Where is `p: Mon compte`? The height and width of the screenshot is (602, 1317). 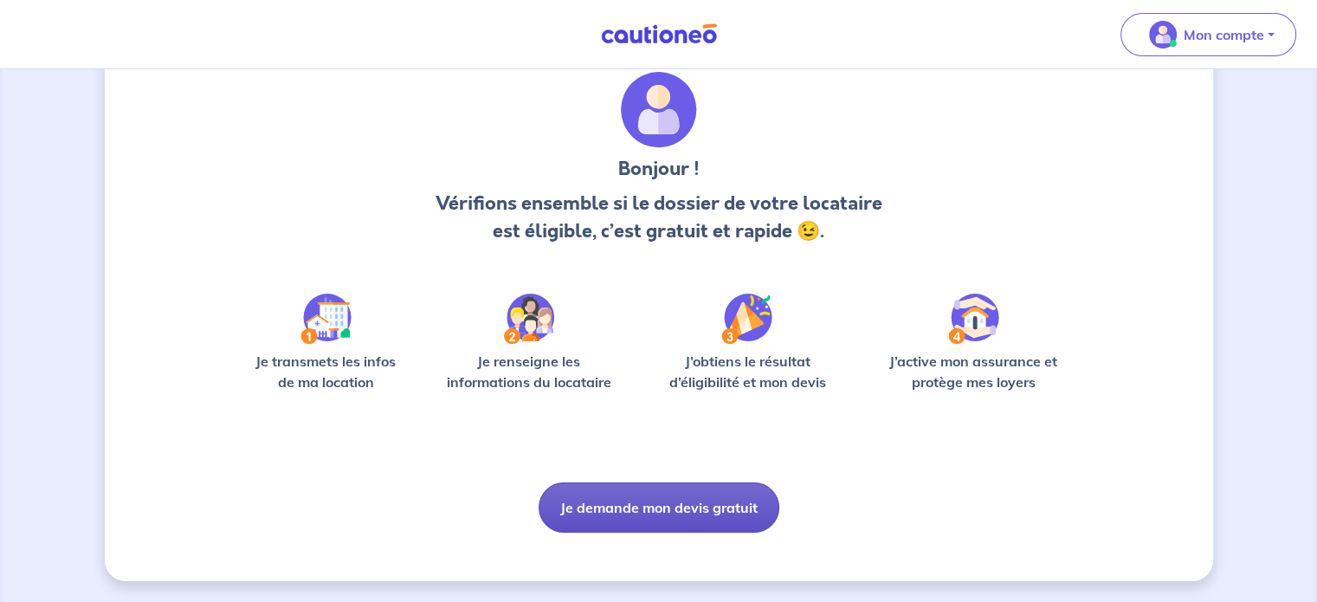
p: Mon compte is located at coordinates (1224, 35).